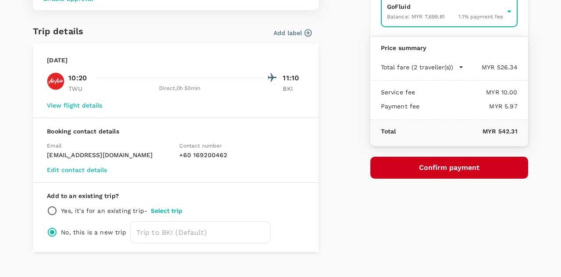 This screenshot has height=277, width=561. Describe the element at coordinates (468, 106) in the screenshot. I see `p: MYR 5.97` at that location.